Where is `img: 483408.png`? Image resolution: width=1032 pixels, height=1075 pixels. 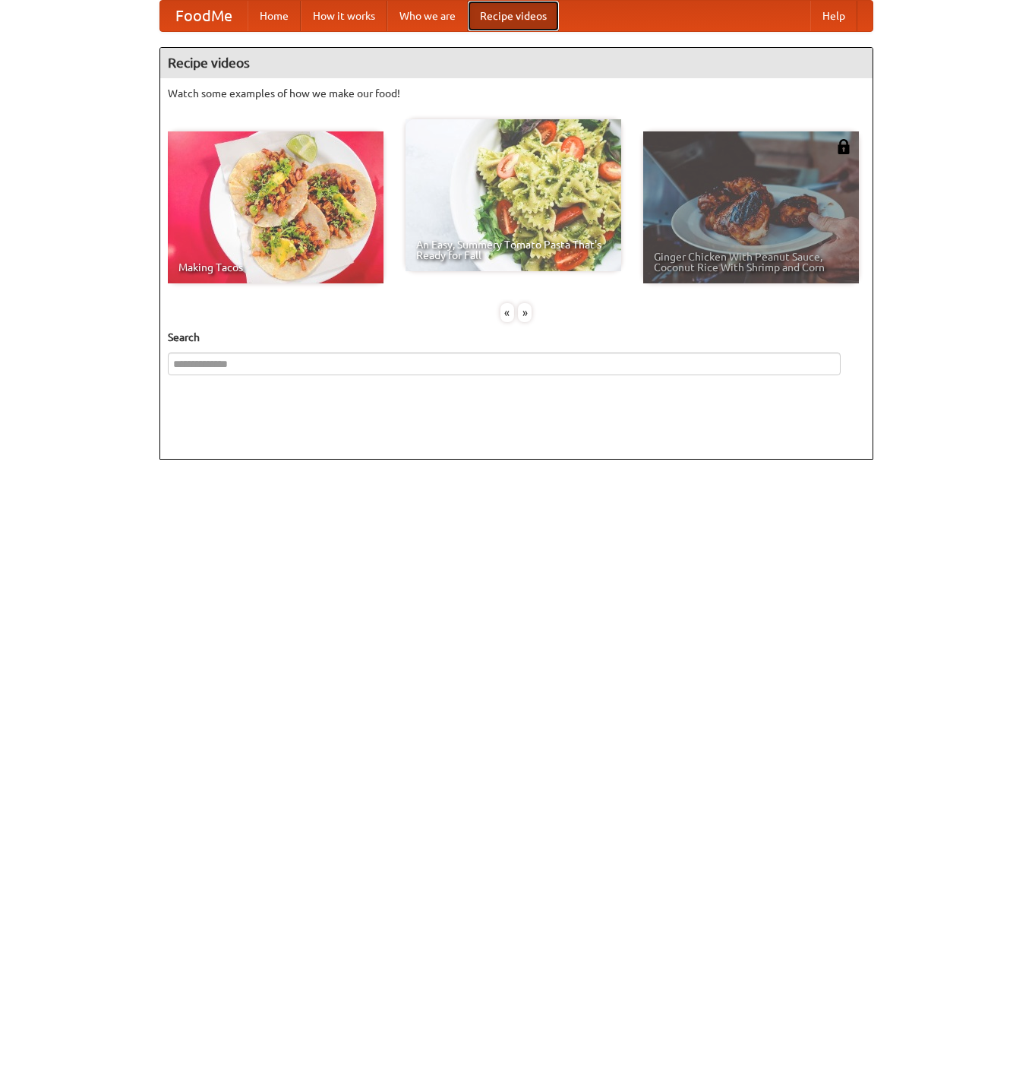 img: 483408.png is located at coordinates (844, 147).